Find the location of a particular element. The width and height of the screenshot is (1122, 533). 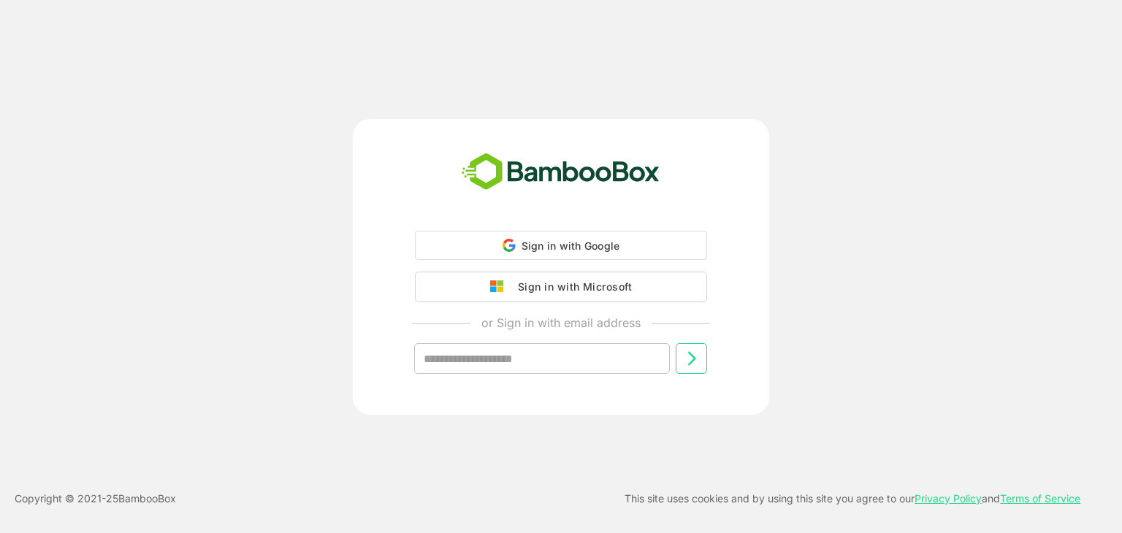

div: Sign in with Google is located at coordinates (561, 245).